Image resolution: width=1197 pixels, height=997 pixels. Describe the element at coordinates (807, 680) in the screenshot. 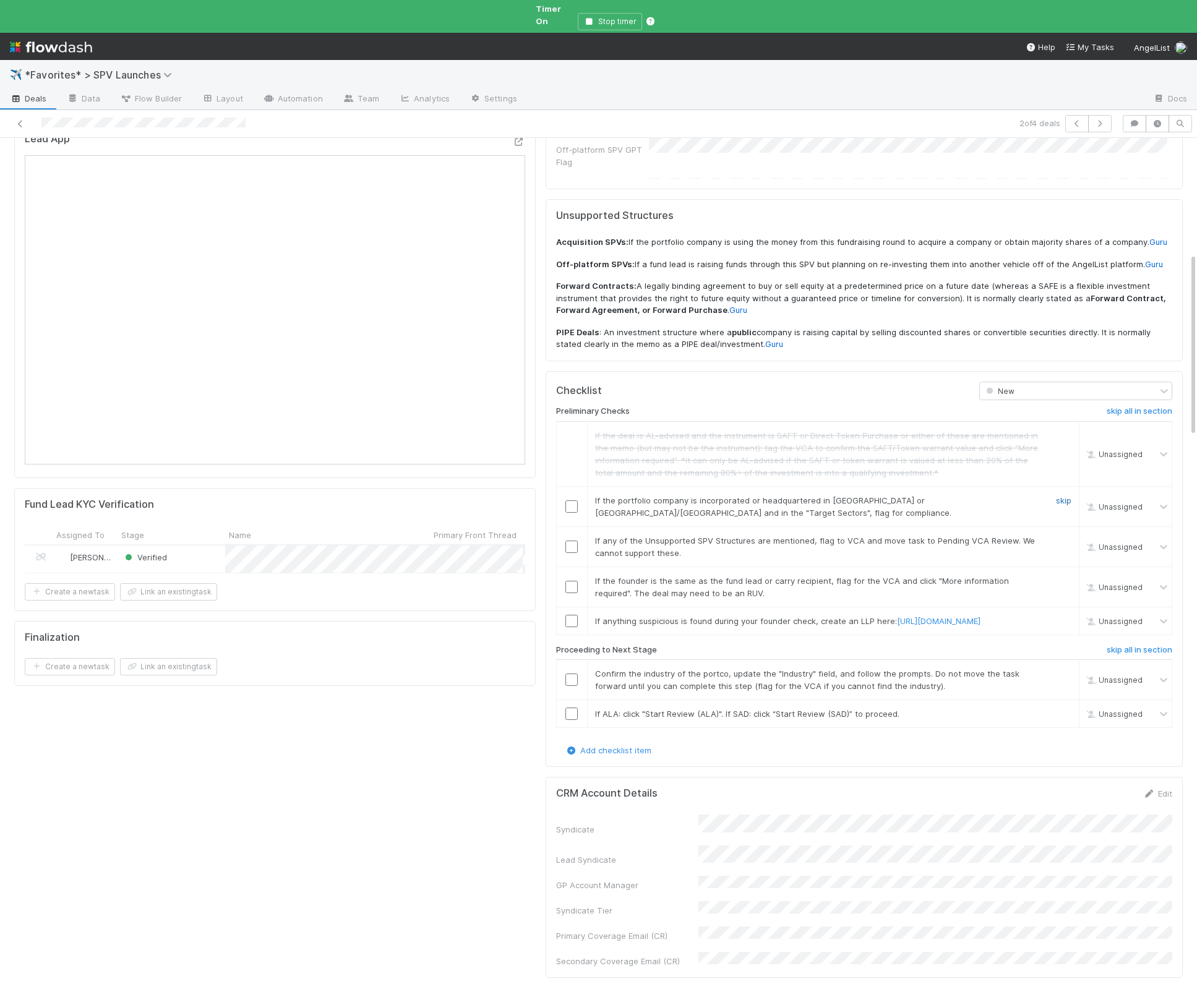

I see `span: Confirm the industry of the portco, update the "Industry" field, and follow the prompts. Do not m...` at that location.